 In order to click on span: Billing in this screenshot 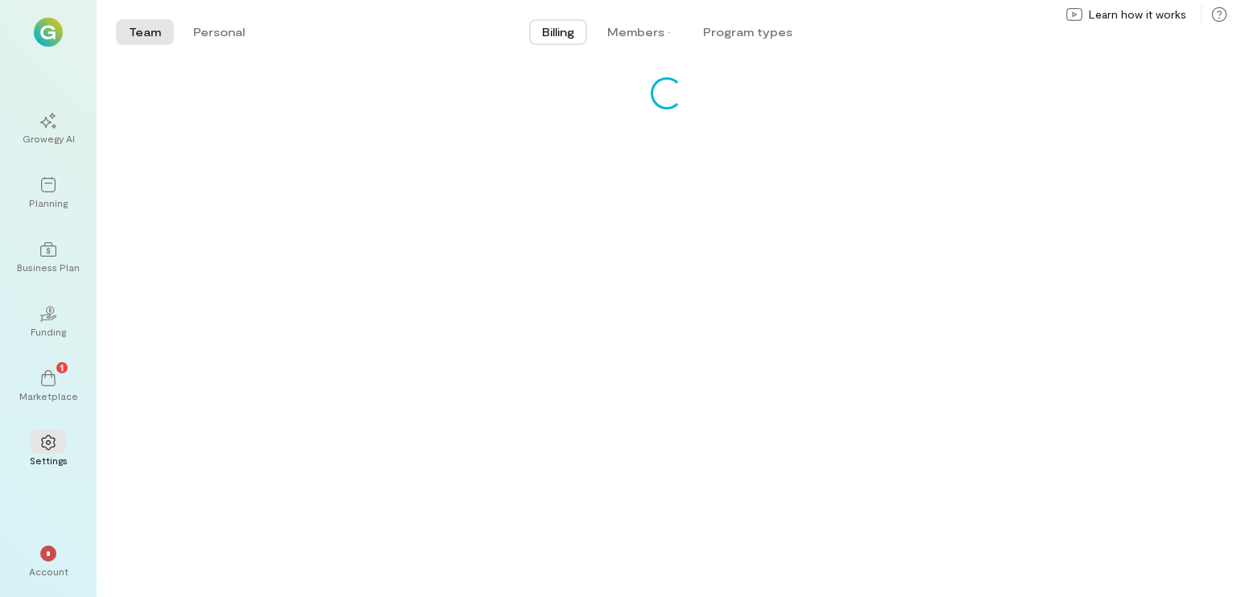, I will do `click(558, 32)`.